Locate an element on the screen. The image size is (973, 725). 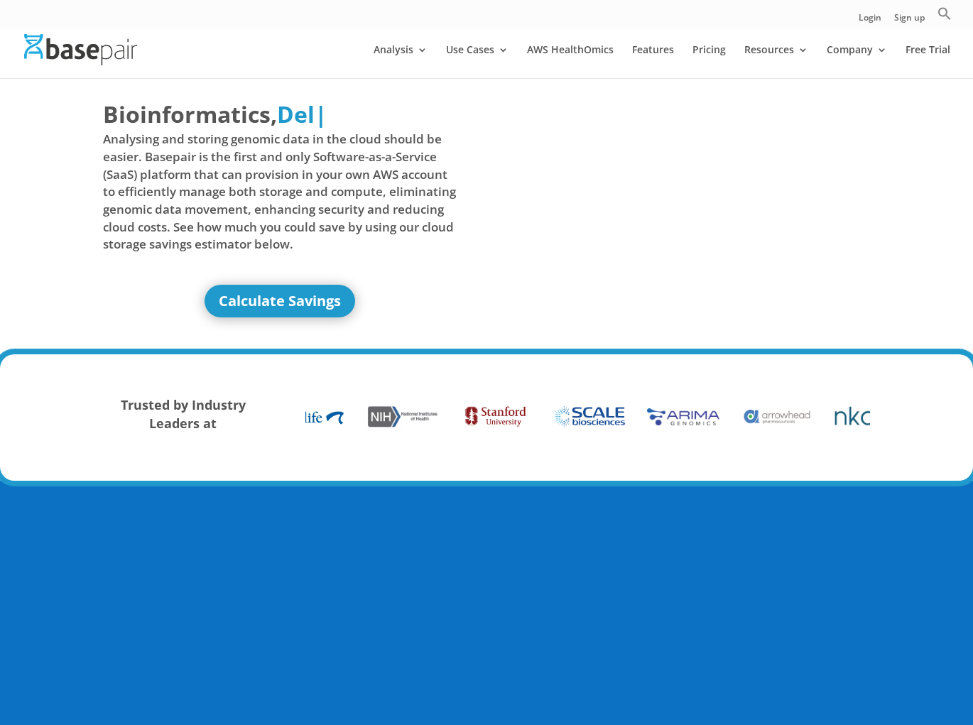
a: AWS HealthOmics is located at coordinates (571, 61).